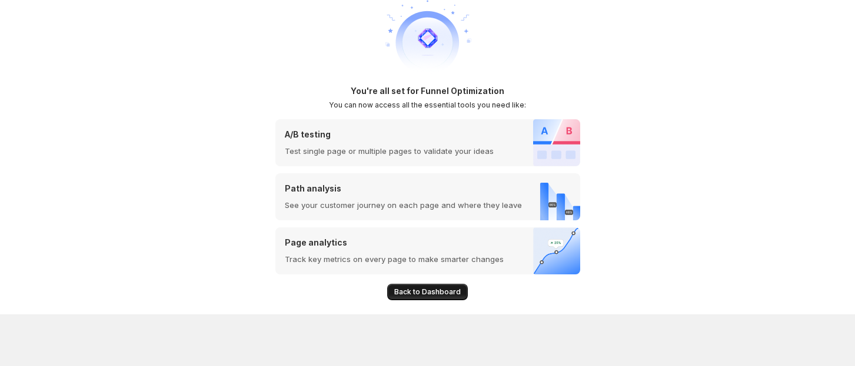 The width and height of the screenshot is (855, 366). Describe the element at coordinates (427, 91) in the screenshot. I see `h1: You're all set for Funnel Optimization` at that location.